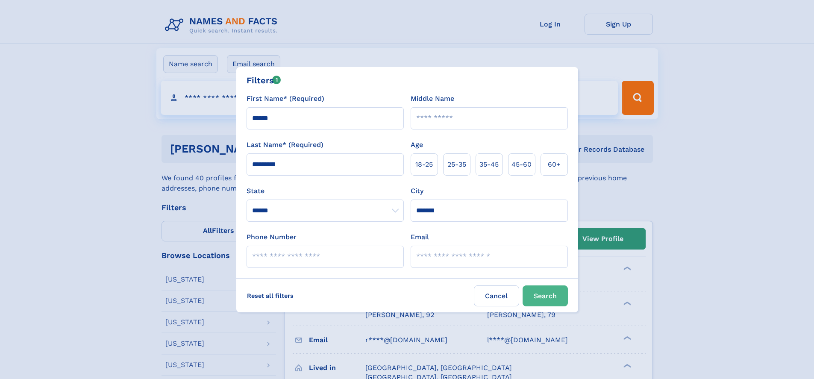 The height and width of the screenshot is (379, 814). Describe the element at coordinates (489, 164) in the screenshot. I see `span: 35‑45` at that location.